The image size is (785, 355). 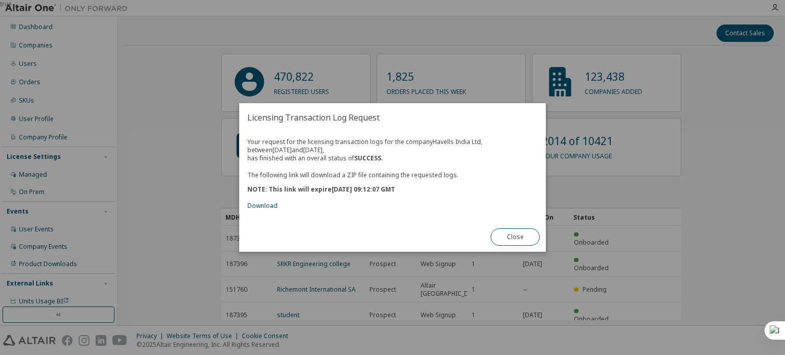 What do you see at coordinates (515, 237) in the screenshot?
I see `button: Close` at bounding box center [515, 237].